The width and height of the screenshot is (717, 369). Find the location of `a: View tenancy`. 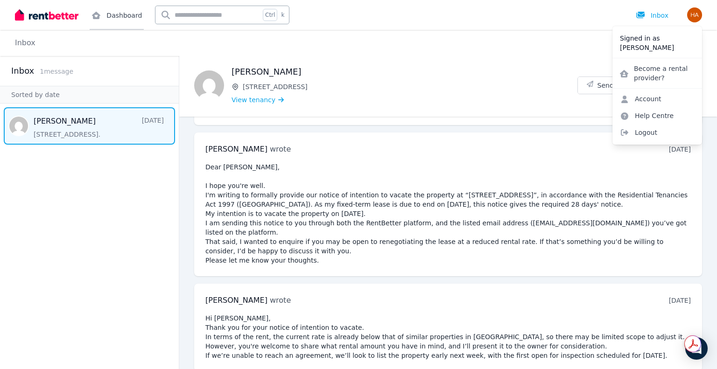

a: View tenancy is located at coordinates (258, 100).